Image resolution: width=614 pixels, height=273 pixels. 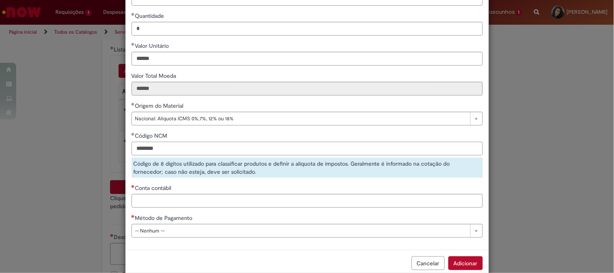 What do you see at coordinates (307, 149) in the screenshot?
I see `input: Código NCM` at bounding box center [307, 149].